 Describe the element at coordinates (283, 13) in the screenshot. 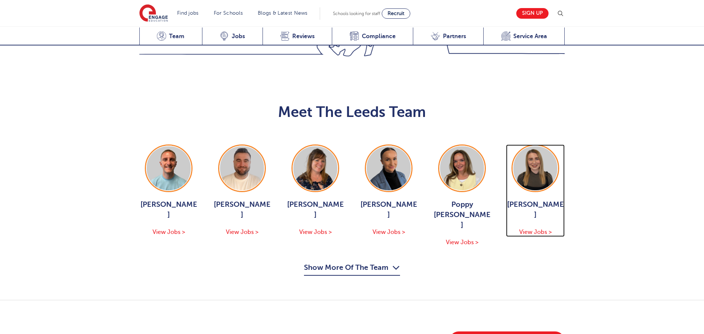

I see `a: Blogs & Latest News` at that location.